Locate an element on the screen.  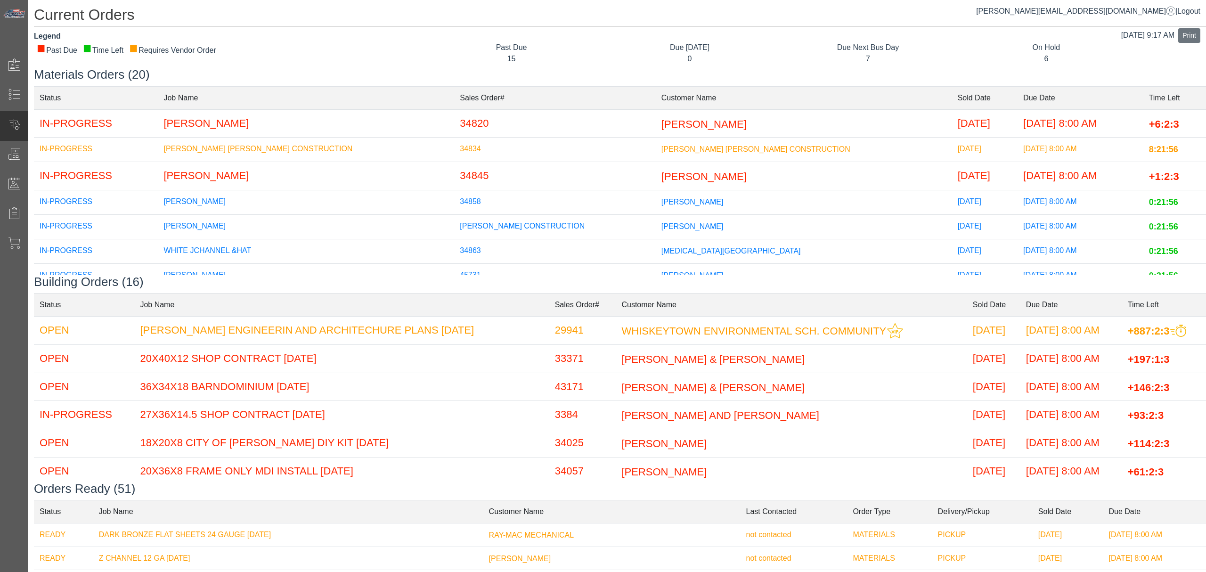
span: +114:2:3 is located at coordinates (1149, 443).